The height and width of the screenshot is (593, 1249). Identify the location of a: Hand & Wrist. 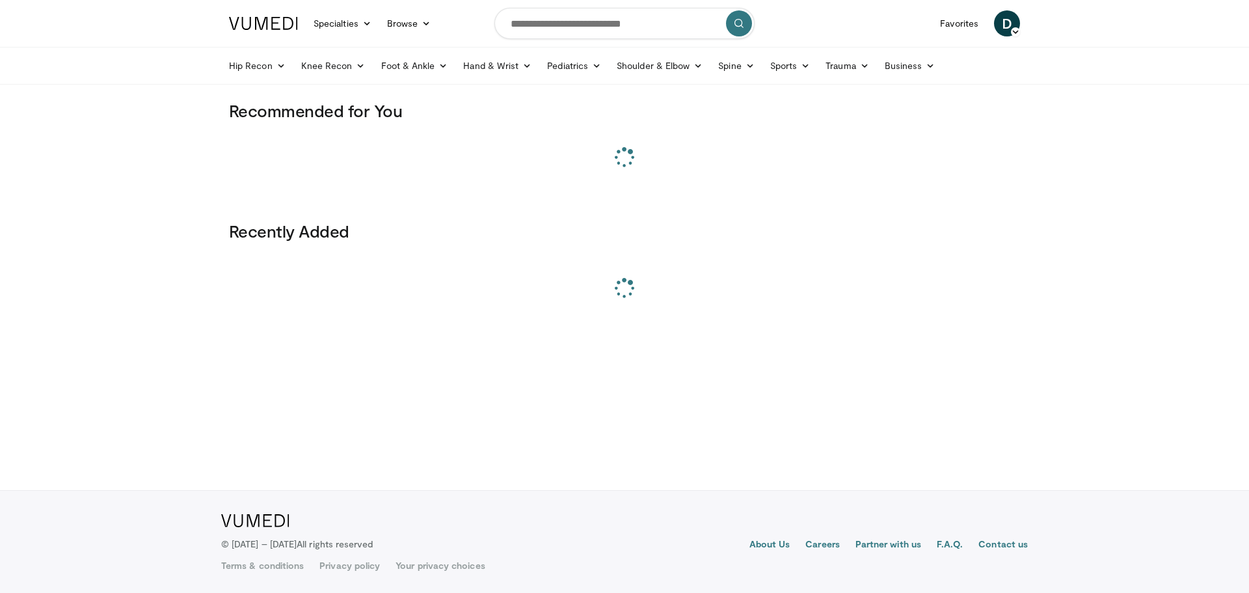
(497, 66).